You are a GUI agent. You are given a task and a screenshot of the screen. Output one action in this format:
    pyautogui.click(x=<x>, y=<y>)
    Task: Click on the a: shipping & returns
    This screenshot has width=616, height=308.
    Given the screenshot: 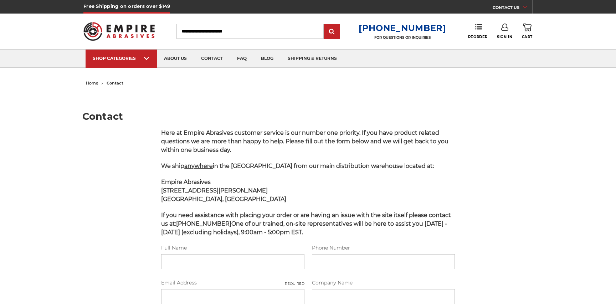 What is the action you would take?
    pyautogui.click(x=312, y=58)
    